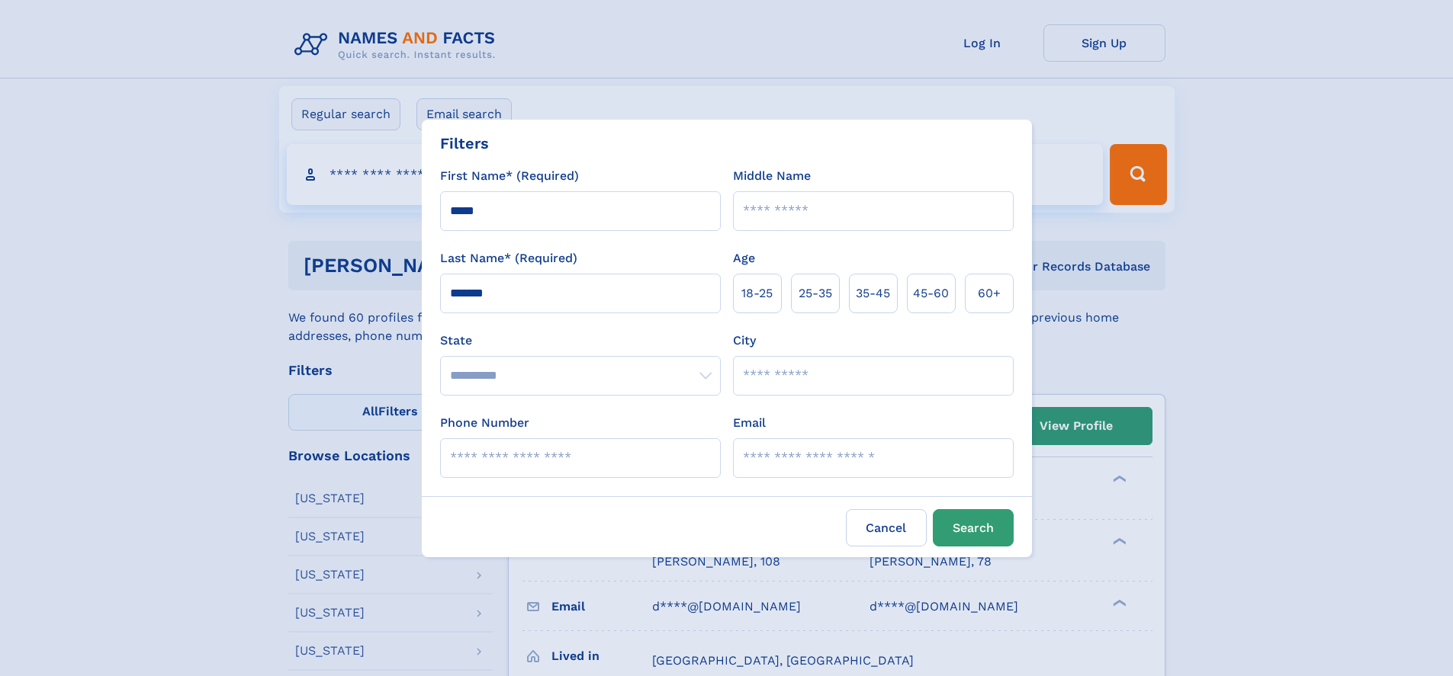 Image resolution: width=1453 pixels, height=676 pixels. Describe the element at coordinates (872, 294) in the screenshot. I see `span: 35‑45` at that location.